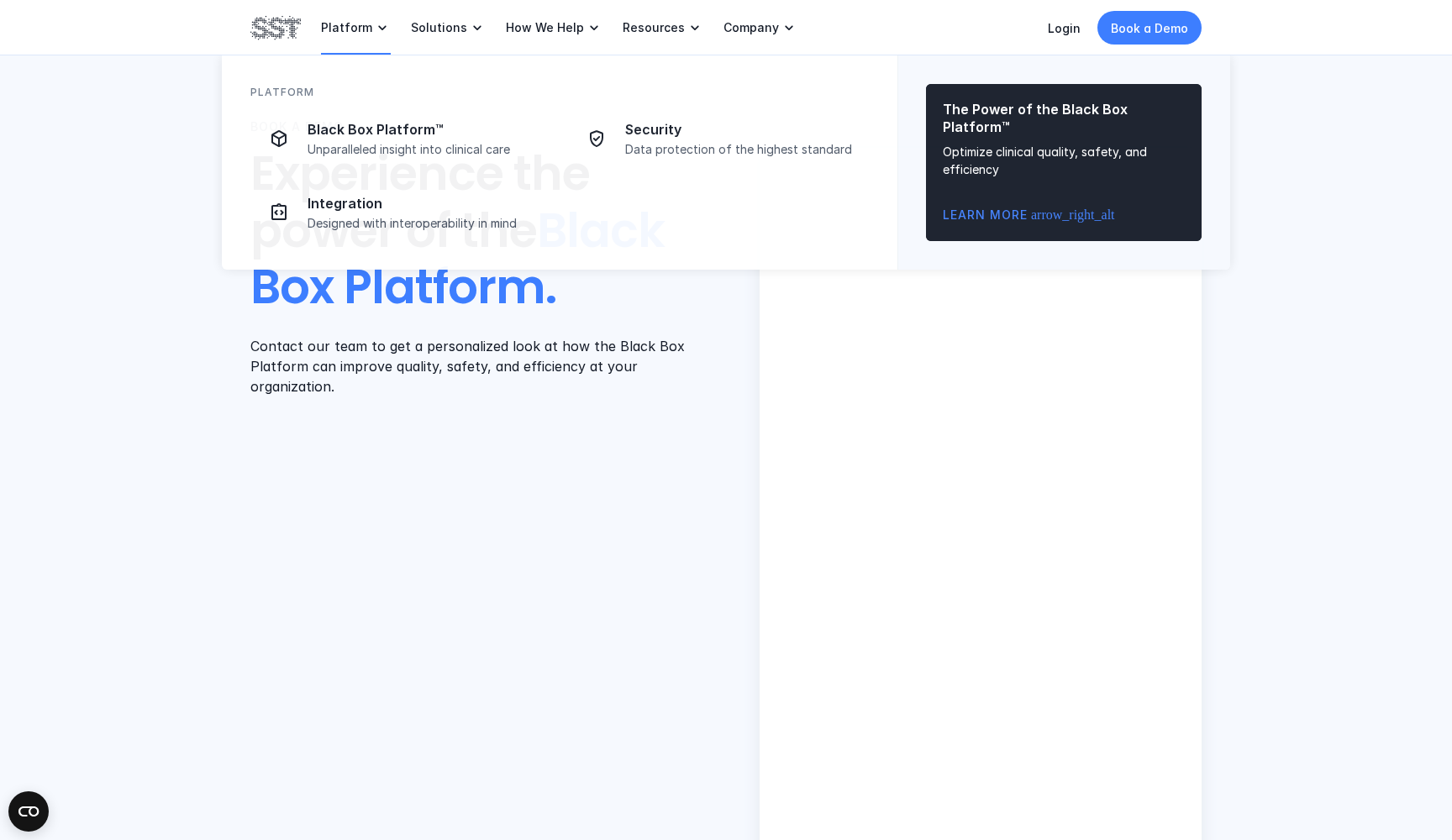 The width and height of the screenshot is (1452, 840). I want to click on img: SST logo, so click(276, 28).